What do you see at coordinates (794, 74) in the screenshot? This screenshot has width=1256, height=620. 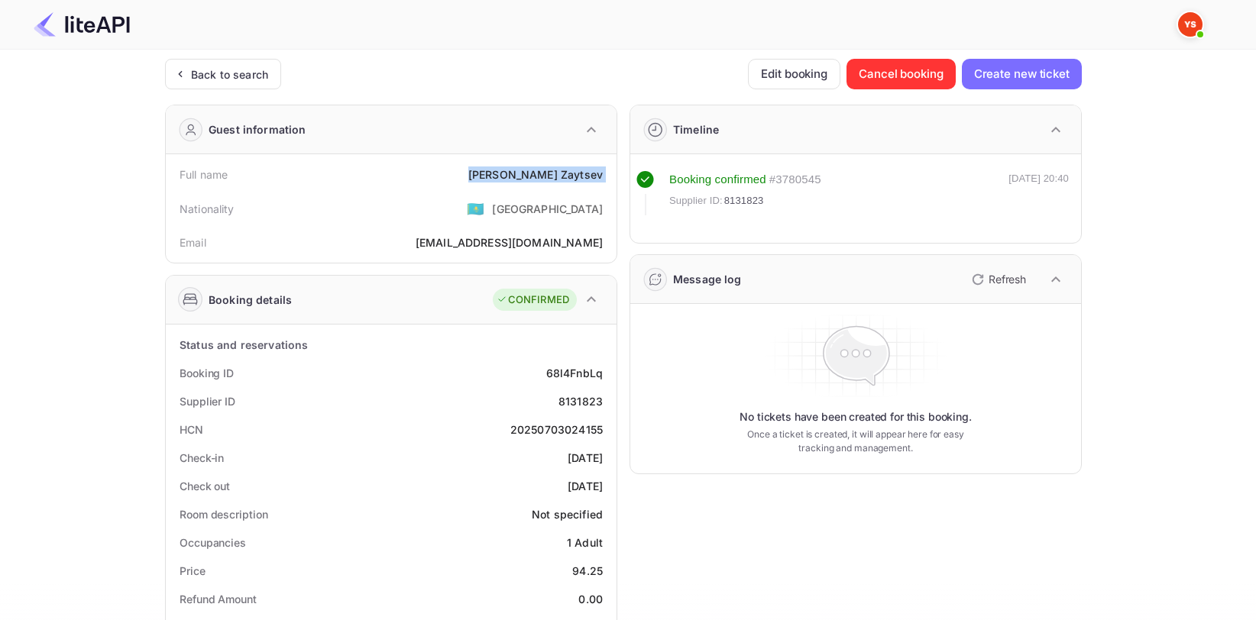 I see `button: Edit booking` at bounding box center [794, 74].